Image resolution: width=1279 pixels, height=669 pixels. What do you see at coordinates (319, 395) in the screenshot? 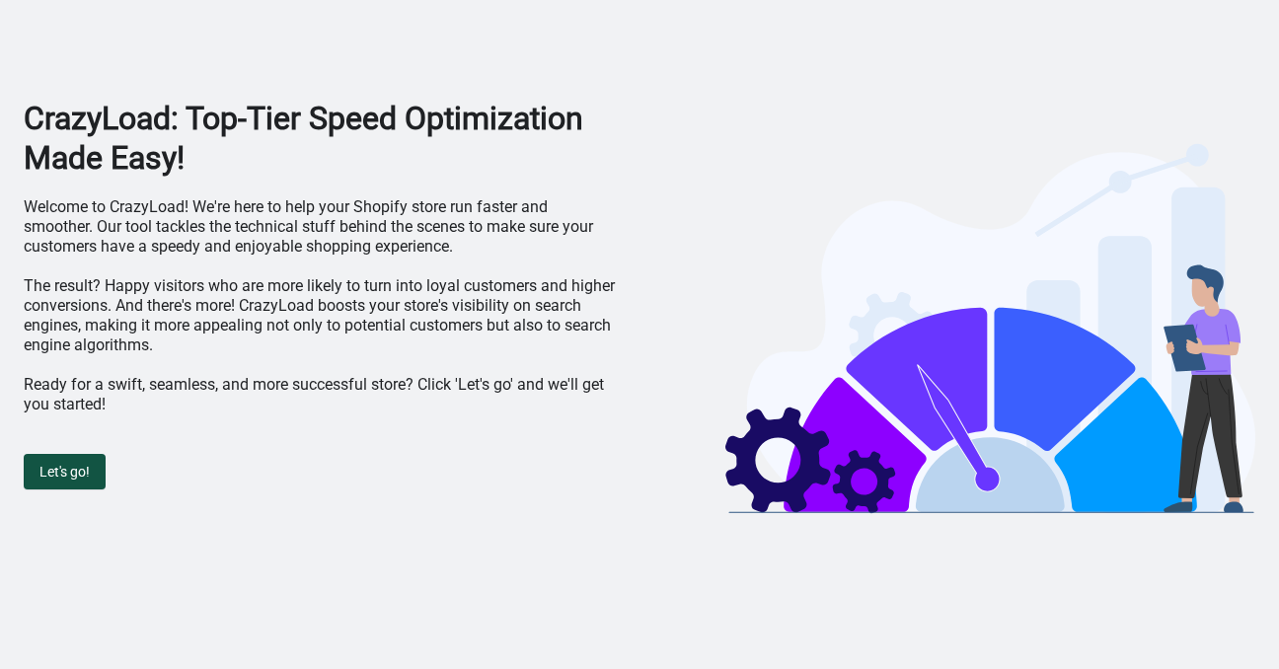
I see `p: Ready for a swift, seamless, and more successful store? Click 'Let's go' and we'll get you started!` at bounding box center [319, 395].